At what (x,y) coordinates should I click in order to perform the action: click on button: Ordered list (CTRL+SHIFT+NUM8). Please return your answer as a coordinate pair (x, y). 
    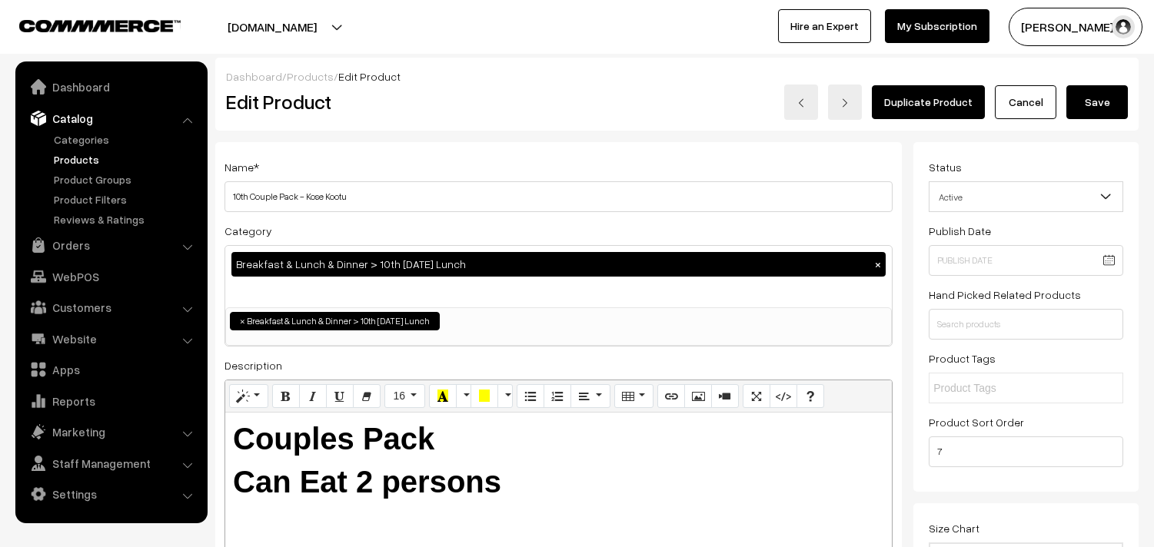
    Looking at the image, I should click on (557, 397).